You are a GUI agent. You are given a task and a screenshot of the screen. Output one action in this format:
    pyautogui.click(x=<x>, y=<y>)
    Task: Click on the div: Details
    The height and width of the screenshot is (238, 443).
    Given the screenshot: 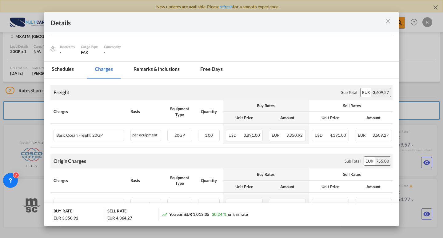 What is the action you would take?
    pyautogui.click(x=204, y=22)
    